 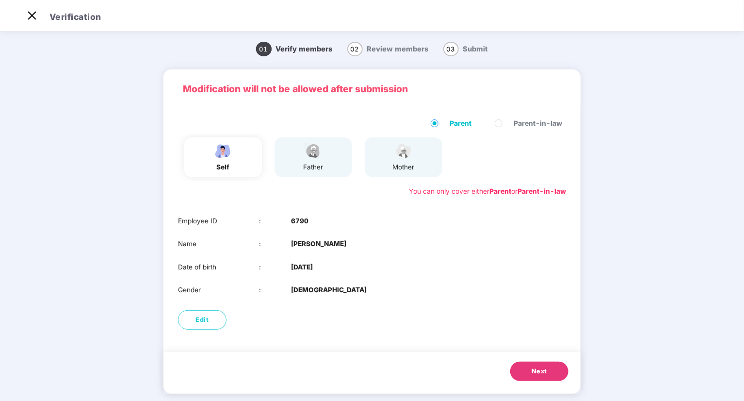 I want to click on span: Edit, so click(x=202, y=320).